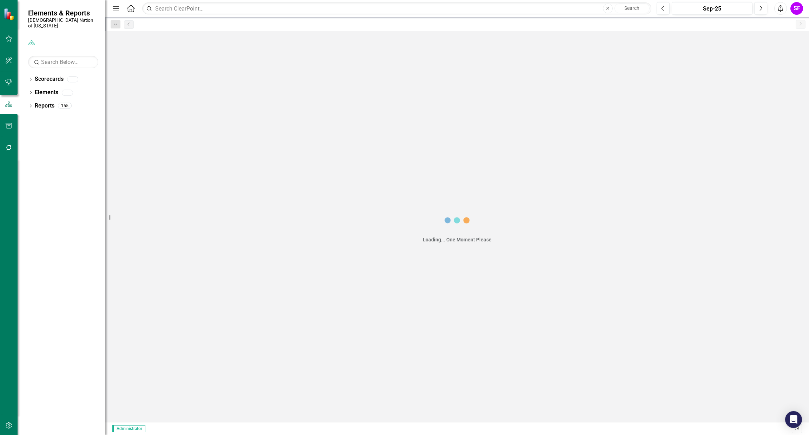 Image resolution: width=809 pixels, height=435 pixels. What do you see at coordinates (397, 8) in the screenshot?
I see `input: Search ClearPoint...` at bounding box center [397, 8].